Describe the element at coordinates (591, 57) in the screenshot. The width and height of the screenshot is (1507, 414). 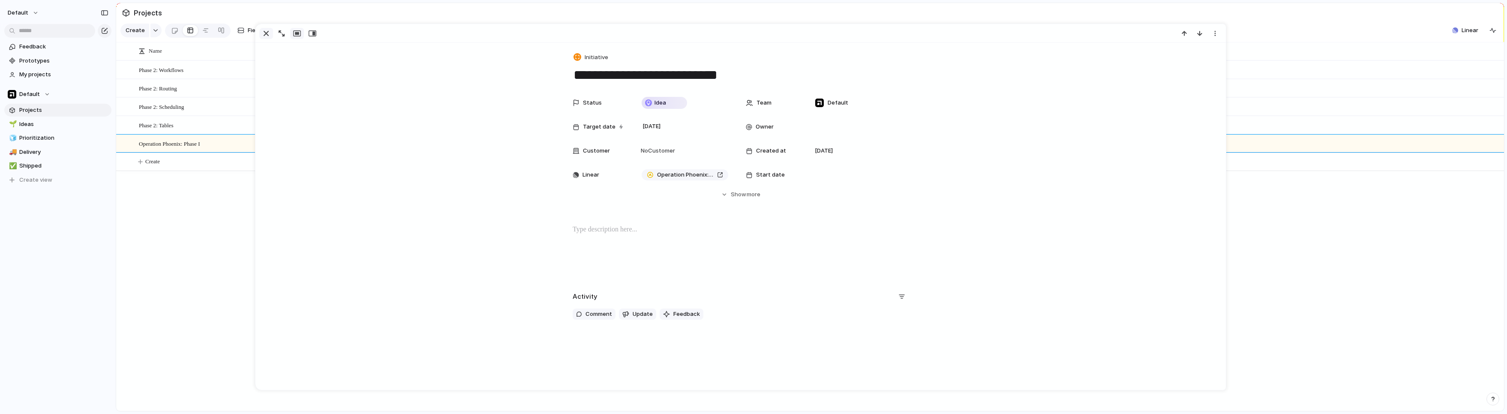
I see `button: Initiative` at that location.